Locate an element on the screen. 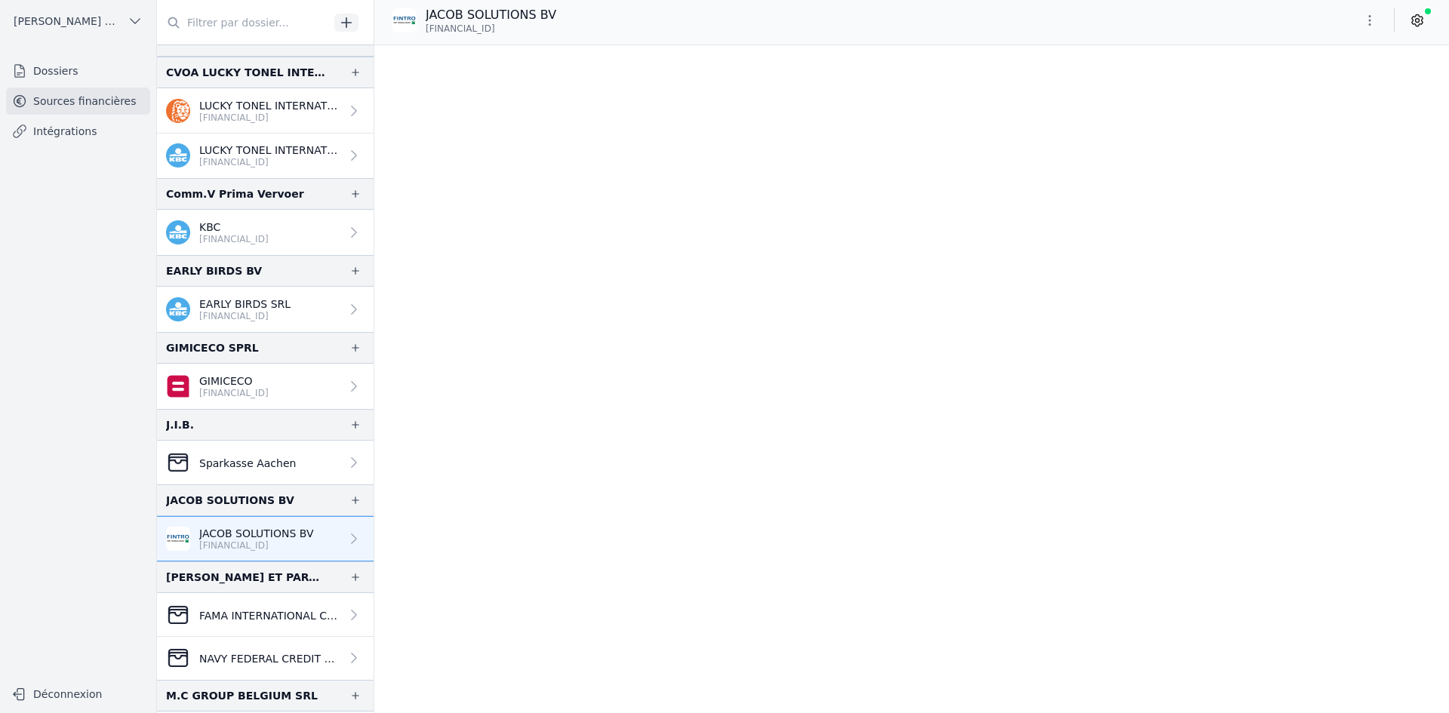 The height and width of the screenshot is (713, 1449). img: belfius.png is located at coordinates (178, 386).